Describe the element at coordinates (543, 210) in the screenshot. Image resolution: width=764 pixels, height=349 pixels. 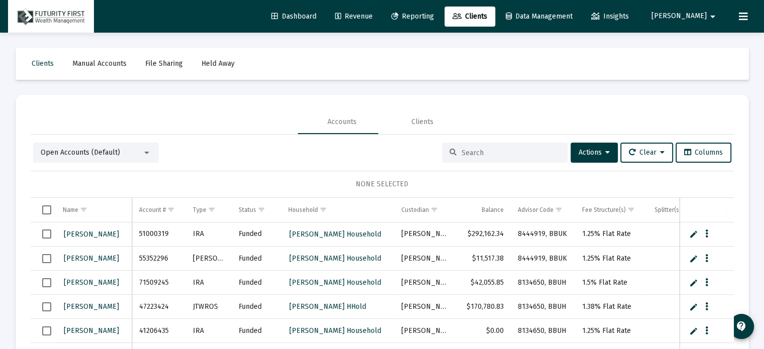
I see `td: Column Advisor Code` at that location.